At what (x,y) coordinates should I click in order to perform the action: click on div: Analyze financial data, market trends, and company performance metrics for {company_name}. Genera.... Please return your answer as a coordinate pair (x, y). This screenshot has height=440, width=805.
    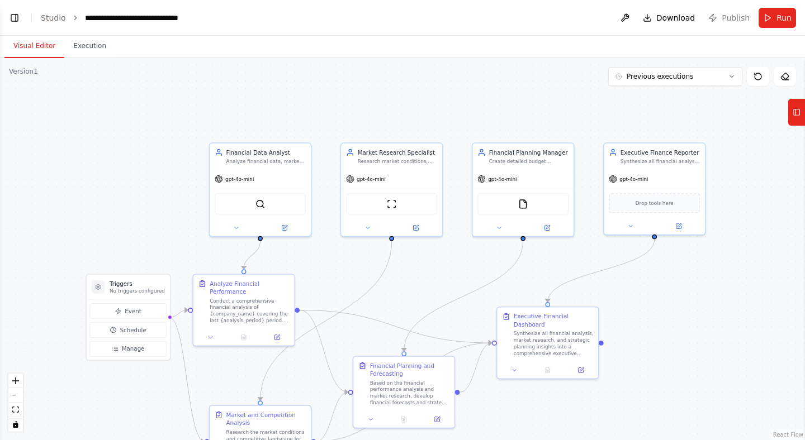
    Looking at the image, I should click on (266, 161).